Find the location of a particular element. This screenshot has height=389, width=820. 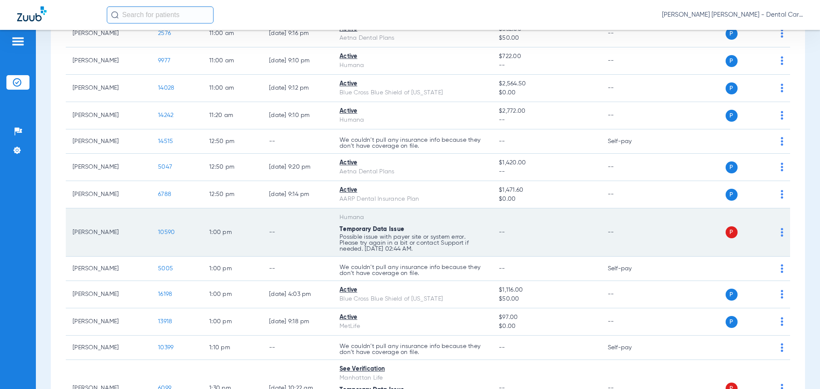

span: Temporary Data Issue is located at coordinates (372, 229).